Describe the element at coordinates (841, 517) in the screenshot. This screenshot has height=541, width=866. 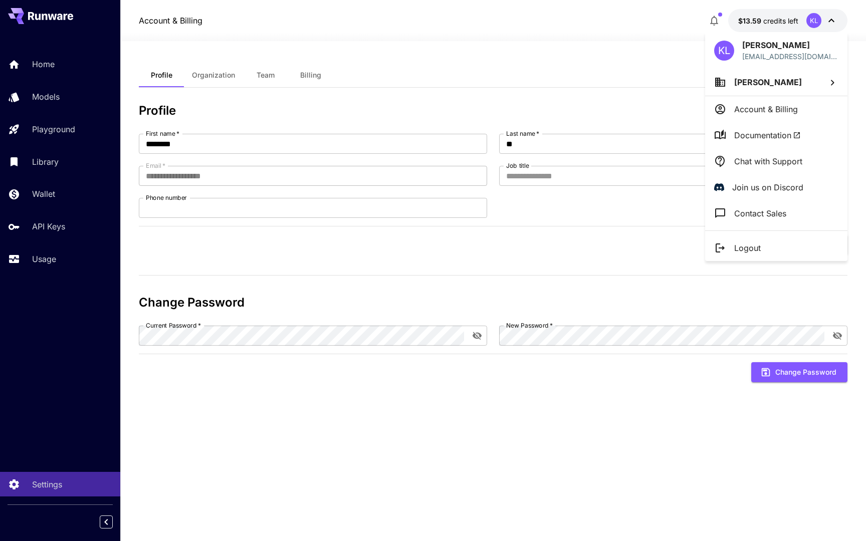
I see `div: Chat Widget` at that location.